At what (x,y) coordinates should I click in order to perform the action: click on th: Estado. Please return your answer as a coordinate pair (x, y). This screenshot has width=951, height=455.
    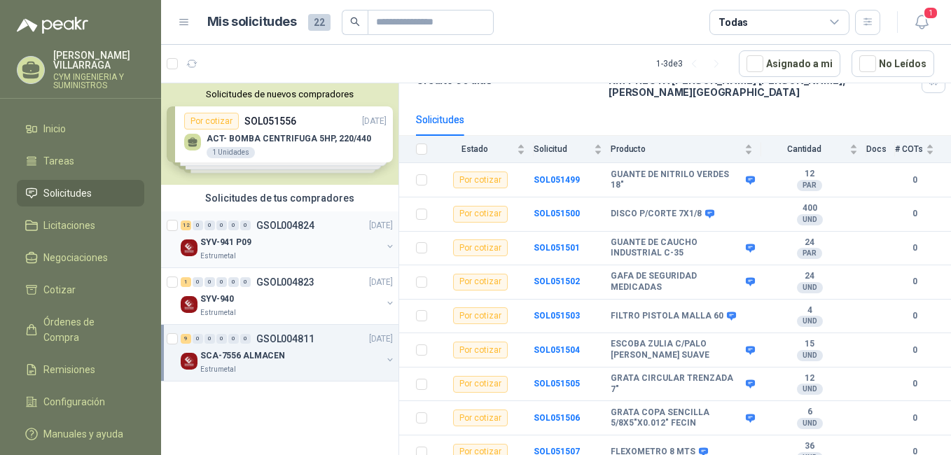
    Looking at the image, I should click on (485, 149).